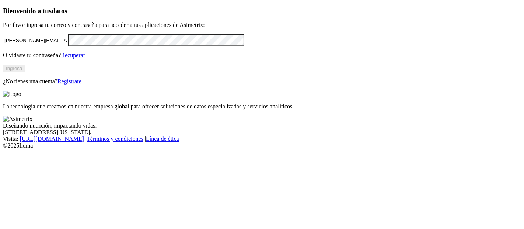  What do you see at coordinates (18, 119) in the screenshot?
I see `img: Asimetrix` at bounding box center [18, 119].